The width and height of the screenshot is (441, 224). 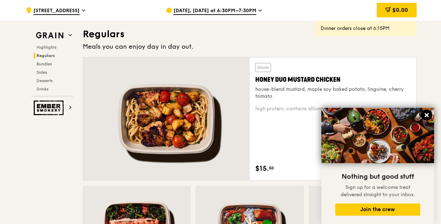 What do you see at coordinates (263, 68) in the screenshot?
I see `div: Warm` at bounding box center [263, 68].